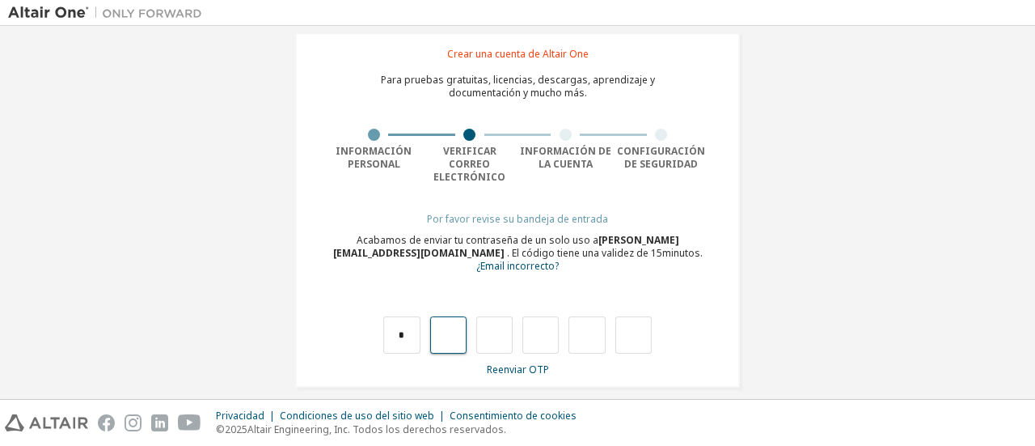 The width and height of the screenshot is (1035, 446). Describe the element at coordinates (106, 422) in the screenshot. I see `img: facebook.svg` at that location.